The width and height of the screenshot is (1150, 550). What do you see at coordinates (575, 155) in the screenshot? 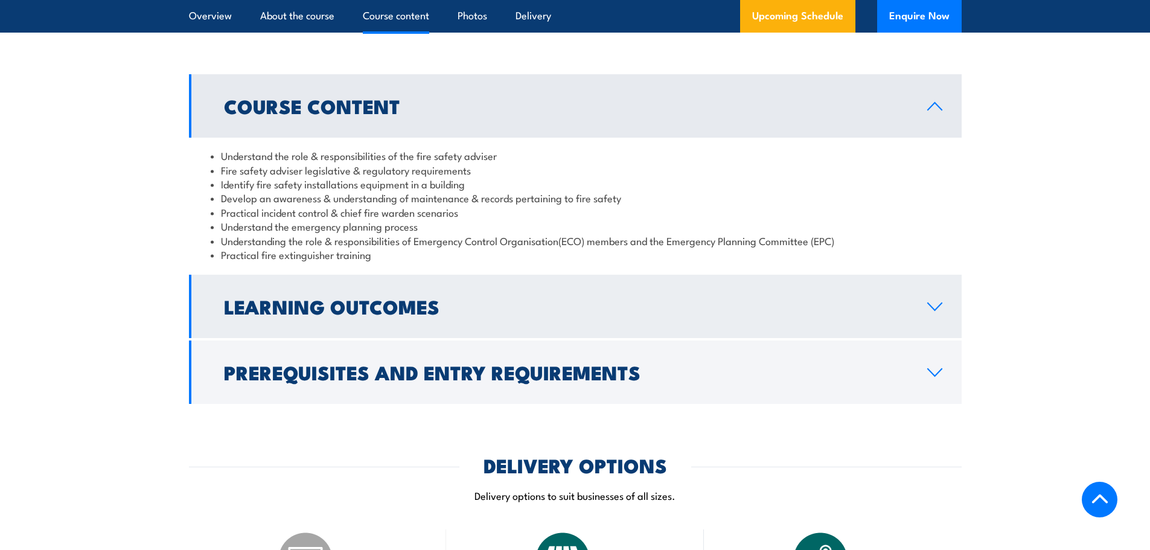
I see `li: Understand the role & responsibilities of the fire safety adviser` at bounding box center [575, 155].